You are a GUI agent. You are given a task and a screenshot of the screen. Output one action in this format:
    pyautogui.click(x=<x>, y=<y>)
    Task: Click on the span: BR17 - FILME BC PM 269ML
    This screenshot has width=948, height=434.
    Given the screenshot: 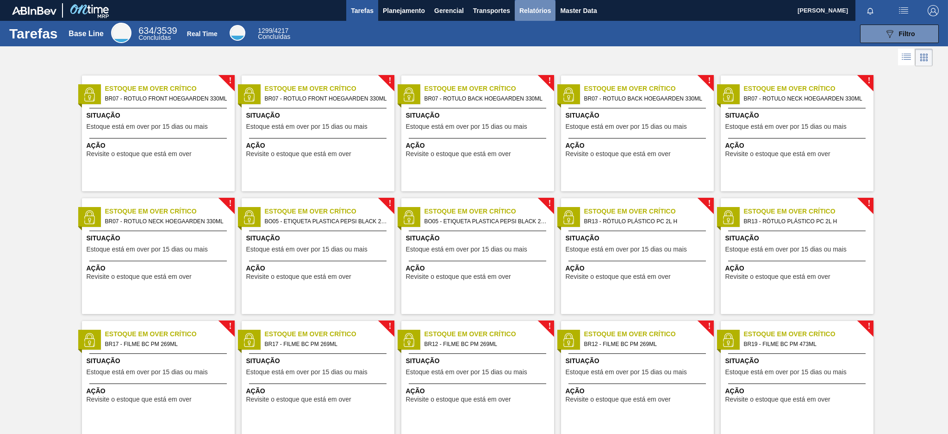 What is the action you would take?
    pyautogui.click(x=326, y=344)
    